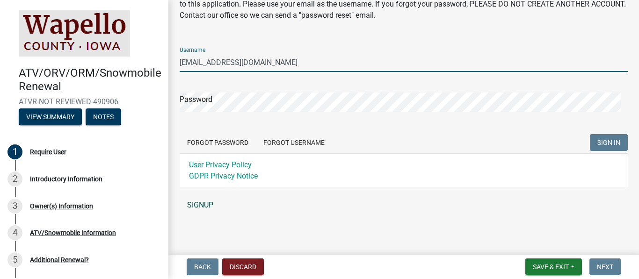 The image size is (639, 279). I want to click on span: Save & Exit, so click(551, 267).